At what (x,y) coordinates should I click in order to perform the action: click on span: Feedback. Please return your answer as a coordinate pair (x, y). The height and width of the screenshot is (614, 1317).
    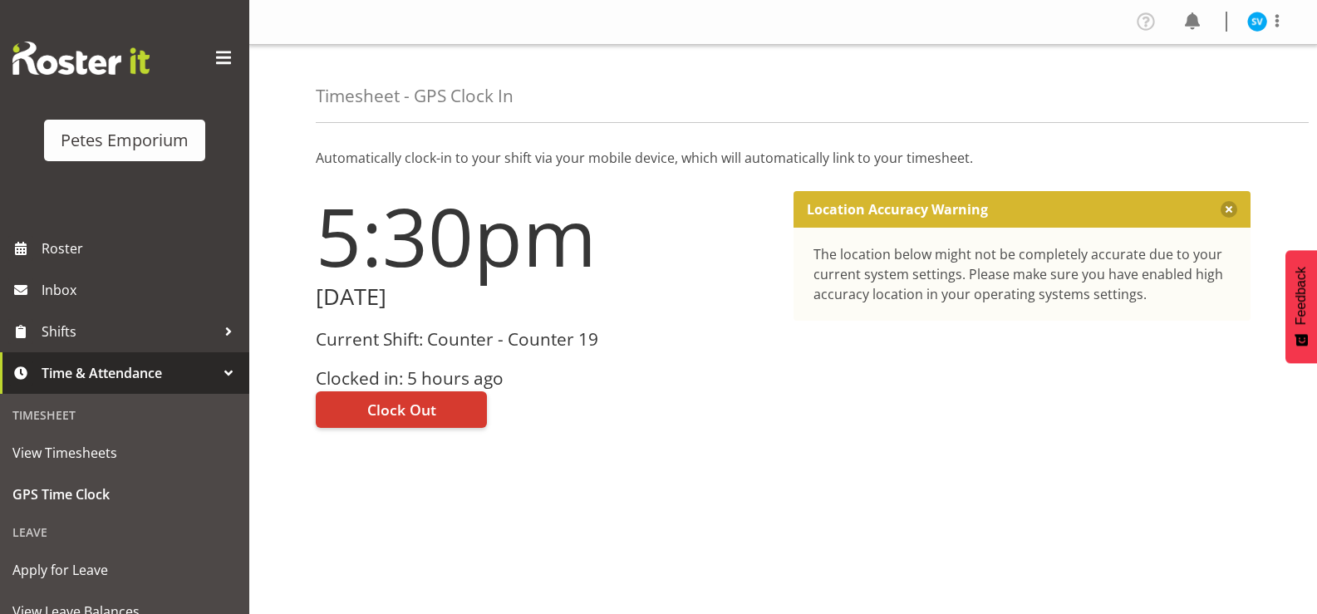
    Looking at the image, I should click on (1301, 296).